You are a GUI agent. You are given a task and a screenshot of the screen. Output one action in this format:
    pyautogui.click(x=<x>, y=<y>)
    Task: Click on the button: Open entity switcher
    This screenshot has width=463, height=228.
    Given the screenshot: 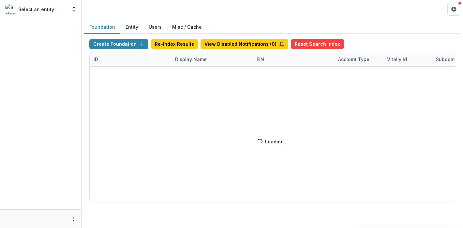 What is the action you would take?
    pyautogui.click(x=74, y=9)
    